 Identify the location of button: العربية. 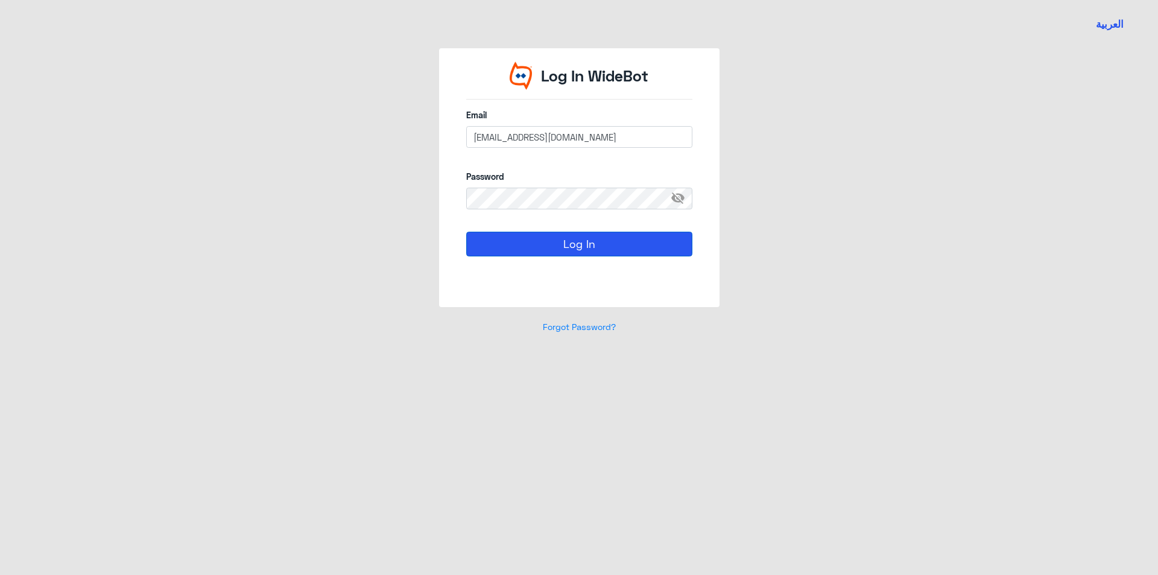
(1110, 24).